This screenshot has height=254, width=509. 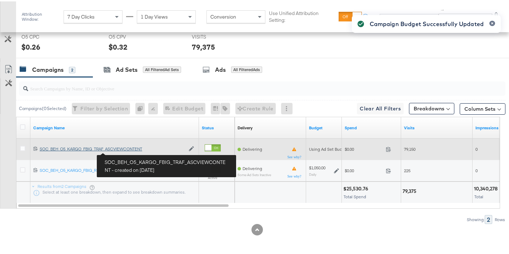 What do you see at coordinates (245, 126) in the screenshot?
I see `a: Reflects the ability of your Ad Campaign to achieve delivery based on ad states, schedule and bud...` at bounding box center [245, 126].